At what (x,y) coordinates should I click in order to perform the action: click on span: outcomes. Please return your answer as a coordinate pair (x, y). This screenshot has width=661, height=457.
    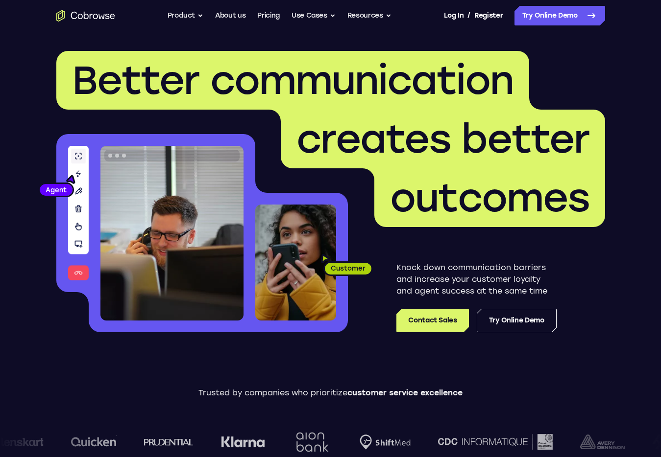
    Looking at the image, I should click on (489, 198).